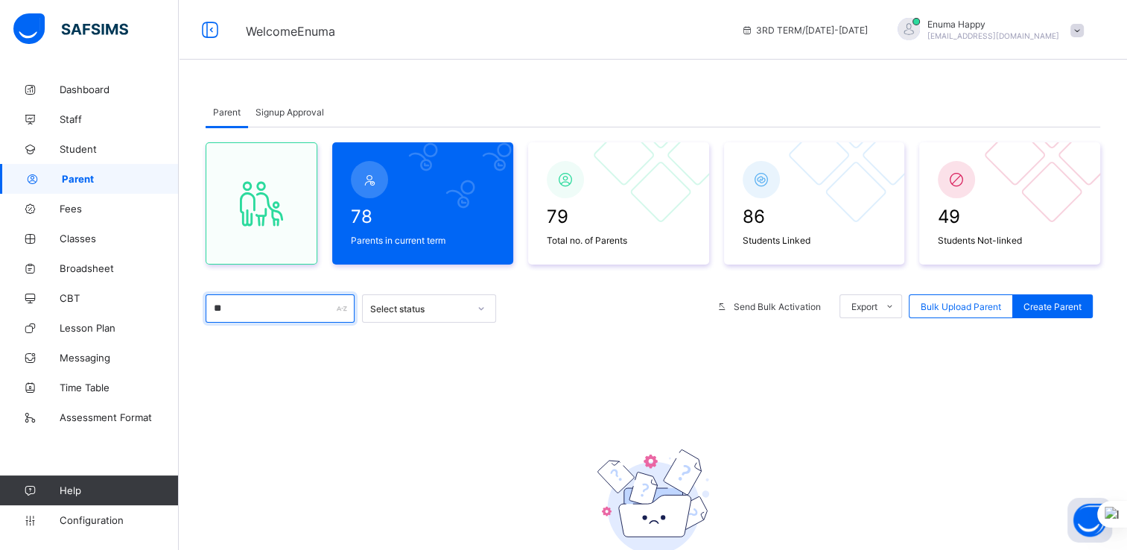 The height and width of the screenshot is (550, 1127). What do you see at coordinates (119, 208) in the screenshot?
I see `span: Fees` at bounding box center [119, 208].